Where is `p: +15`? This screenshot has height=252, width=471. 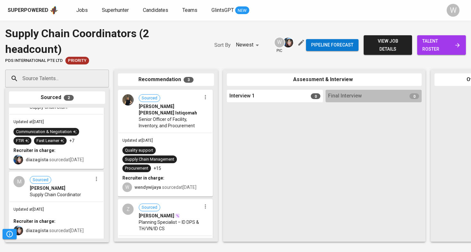 p: +15 is located at coordinates (157, 168).